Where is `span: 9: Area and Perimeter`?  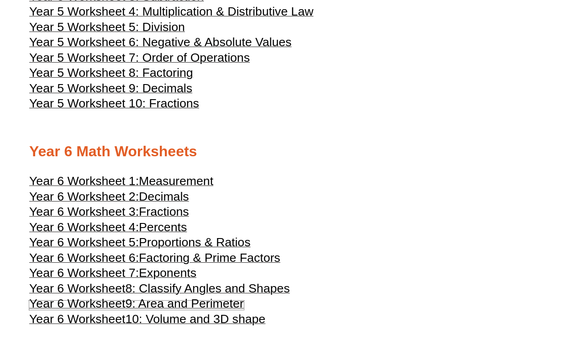
span: 9: Area and Perimeter is located at coordinates (184, 303).